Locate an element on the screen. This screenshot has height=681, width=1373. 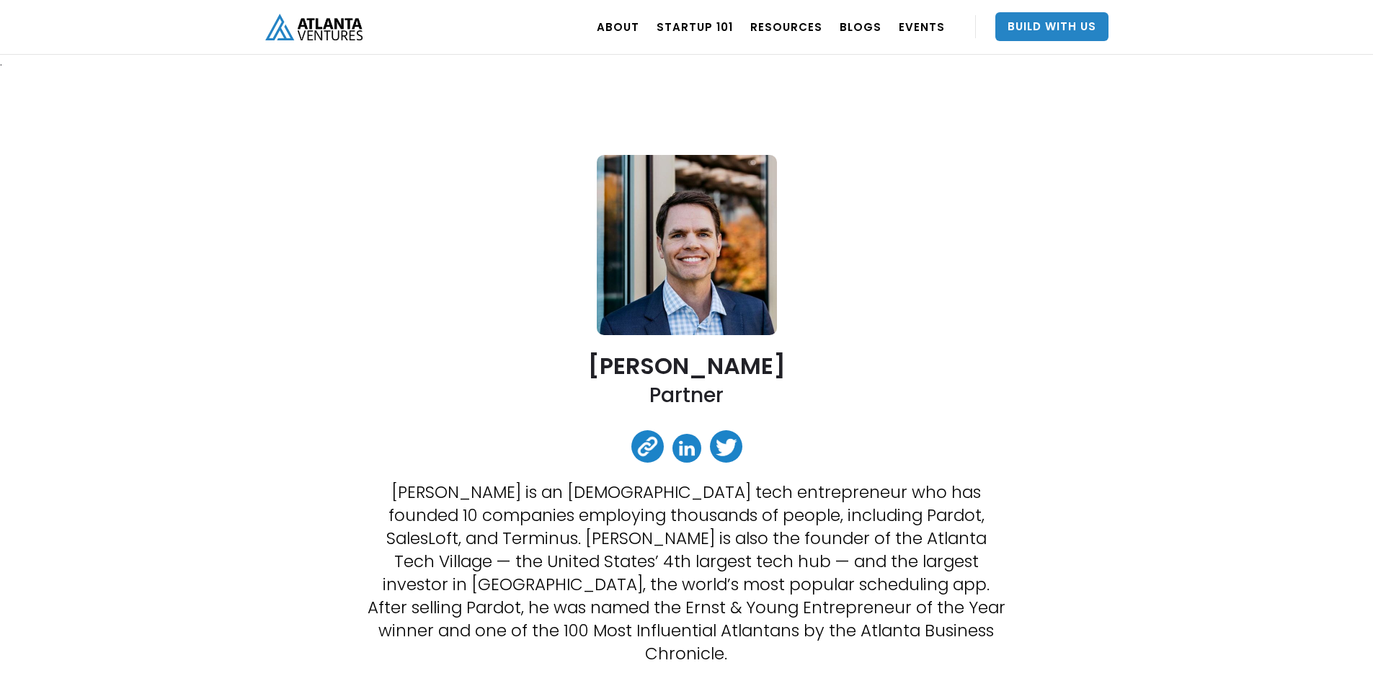
a: ABOUT is located at coordinates (618, 27).